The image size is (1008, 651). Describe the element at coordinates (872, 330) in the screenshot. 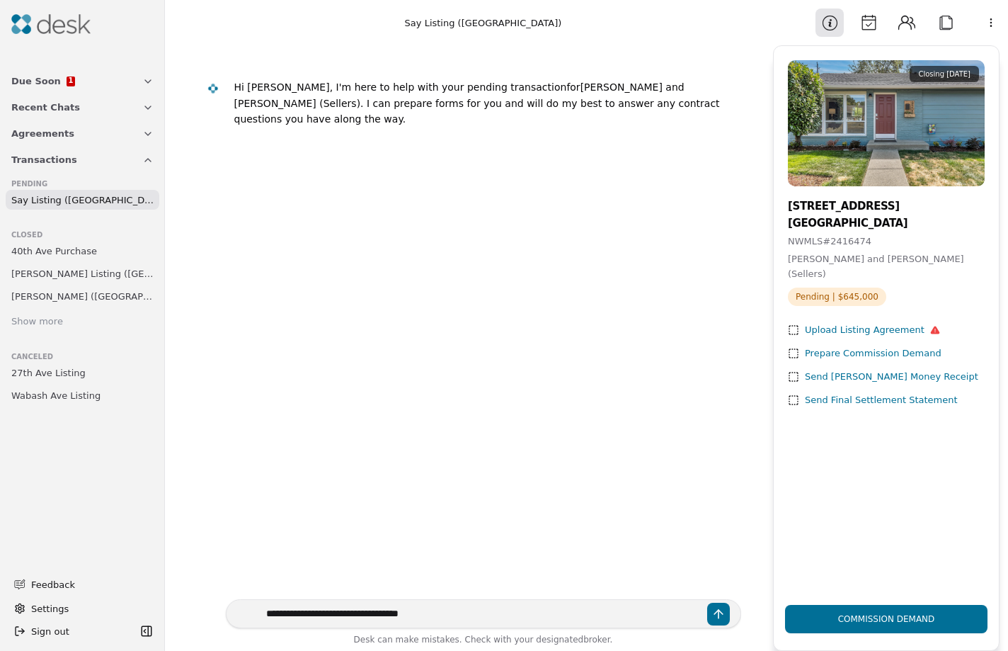

I see `div: Upload Listing Agreement` at that location.